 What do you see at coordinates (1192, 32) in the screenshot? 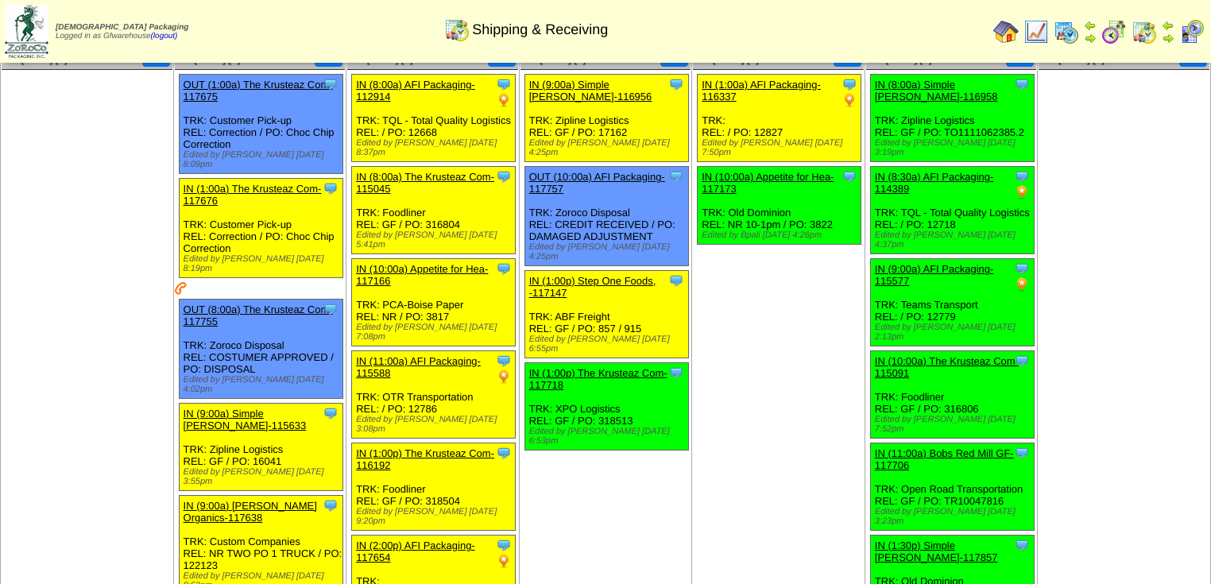
I see `img: calendarcustomer.gif` at bounding box center [1192, 32].